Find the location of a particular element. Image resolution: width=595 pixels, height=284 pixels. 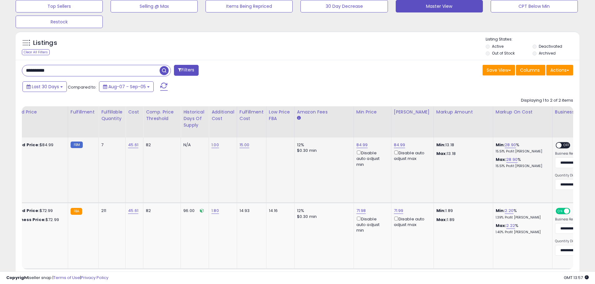

div: Fulfillable Quantity is located at coordinates (112, 116).